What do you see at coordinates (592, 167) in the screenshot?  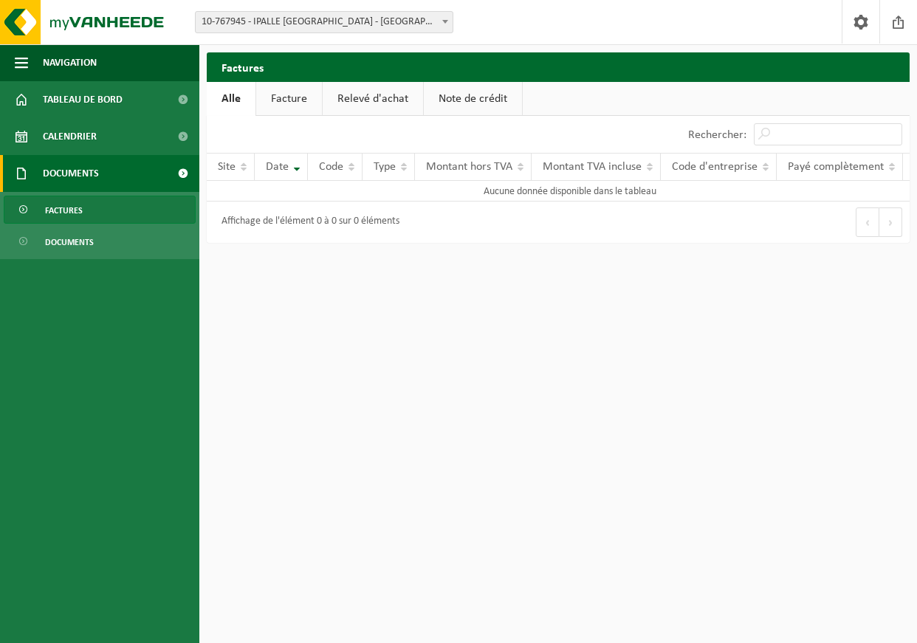 I see `span: Montant TVA incluse` at bounding box center [592, 167].